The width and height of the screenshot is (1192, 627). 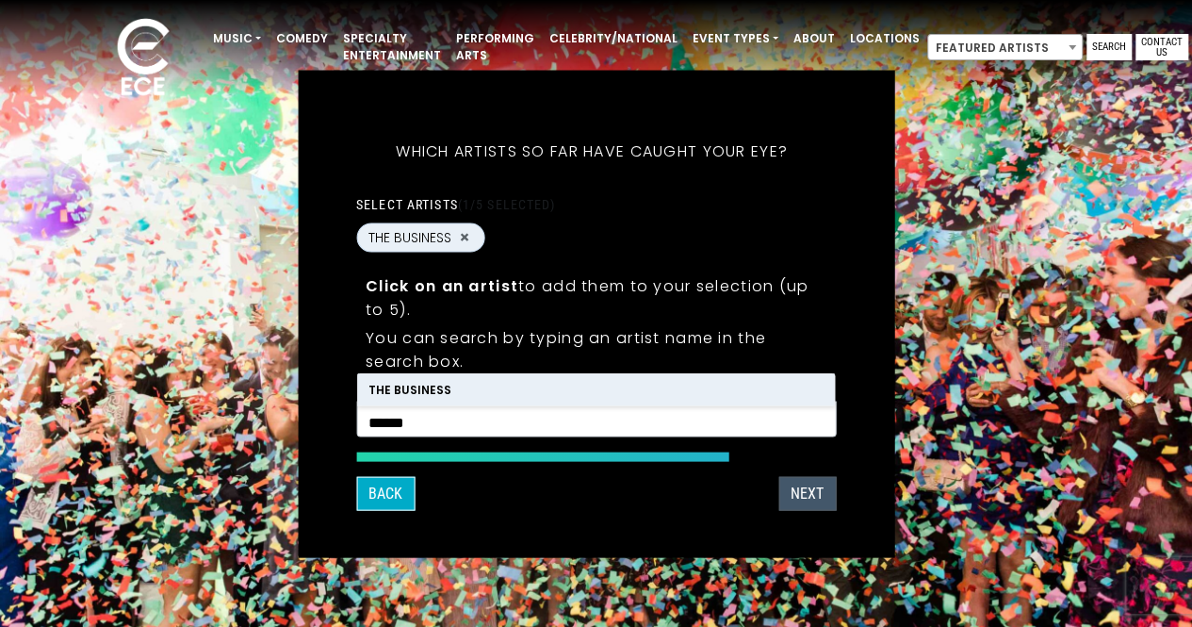 I want to click on li: THE BUSINESS, so click(x=595, y=389).